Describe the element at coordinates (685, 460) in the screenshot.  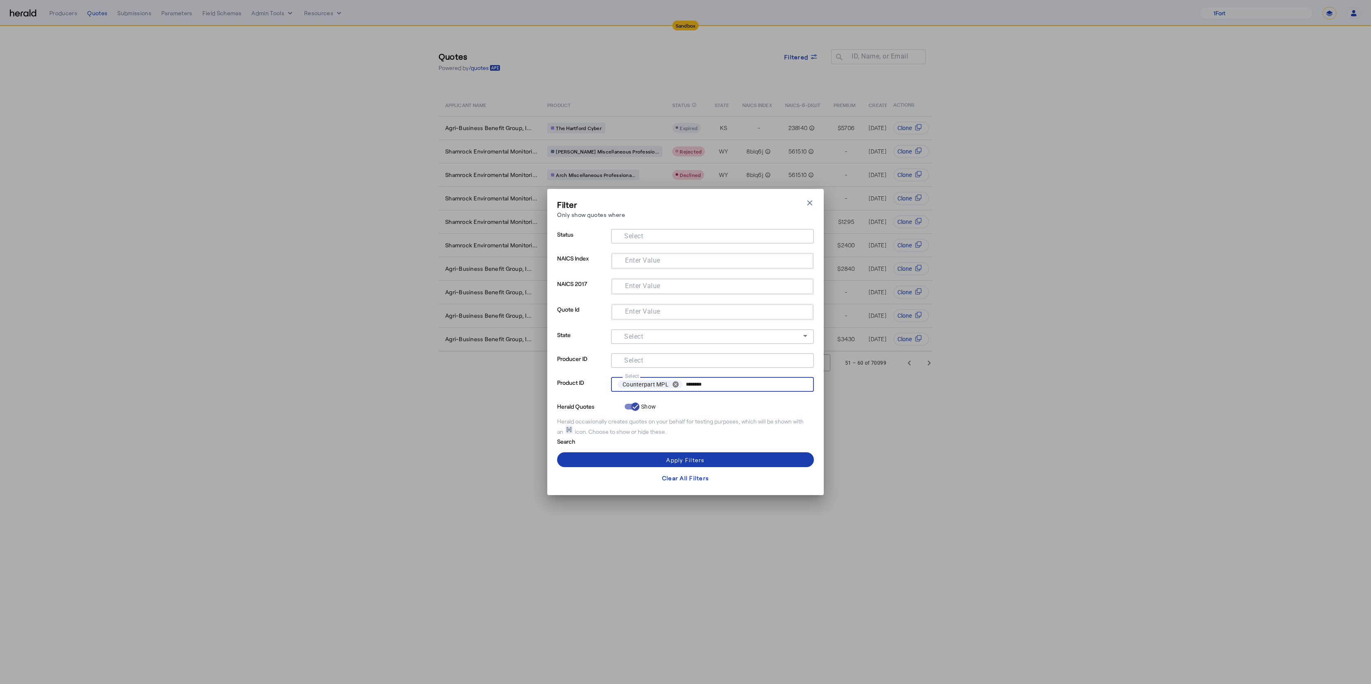
I see `div: Apply Filters` at that location.